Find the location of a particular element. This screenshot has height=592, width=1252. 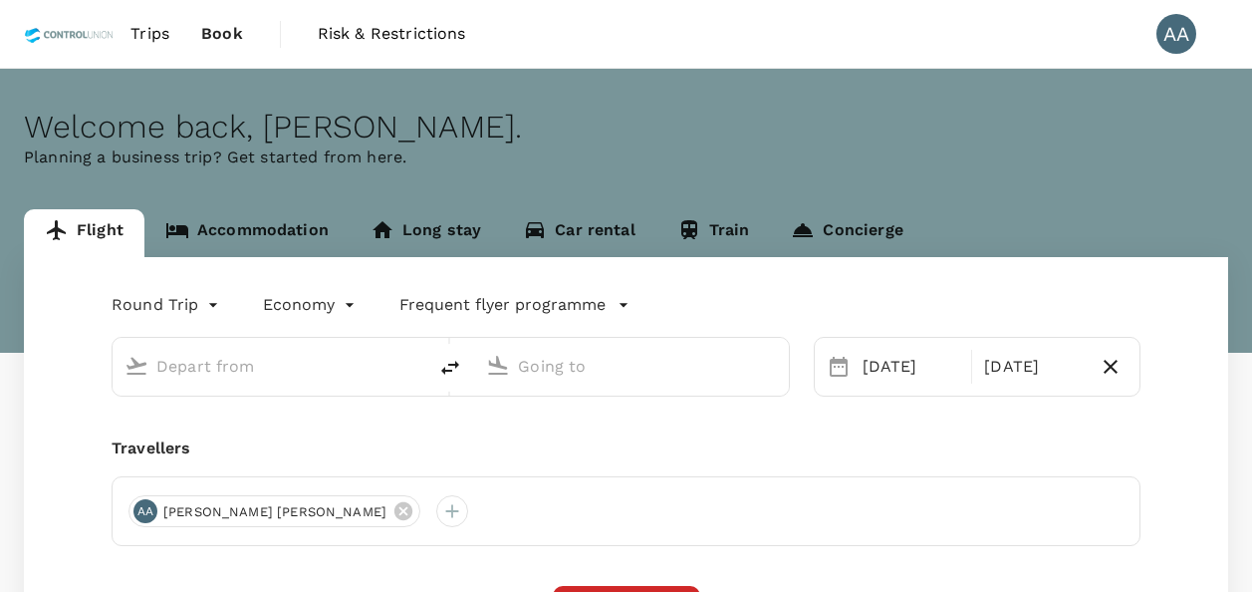

p: Frequent flyer programme is located at coordinates (502, 305).